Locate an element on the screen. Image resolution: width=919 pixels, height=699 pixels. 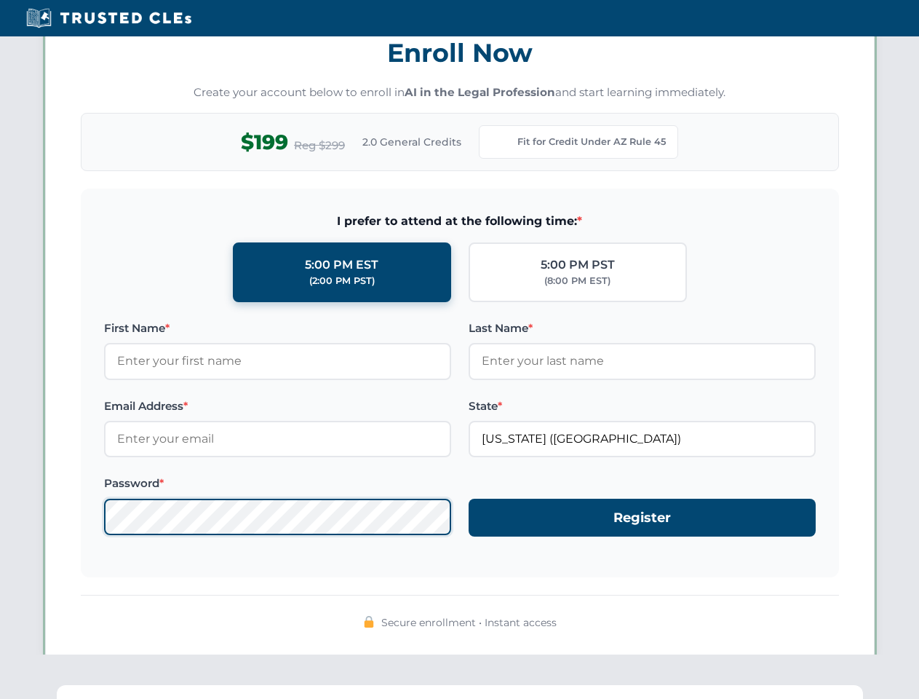
span: $199 is located at coordinates (264, 142).